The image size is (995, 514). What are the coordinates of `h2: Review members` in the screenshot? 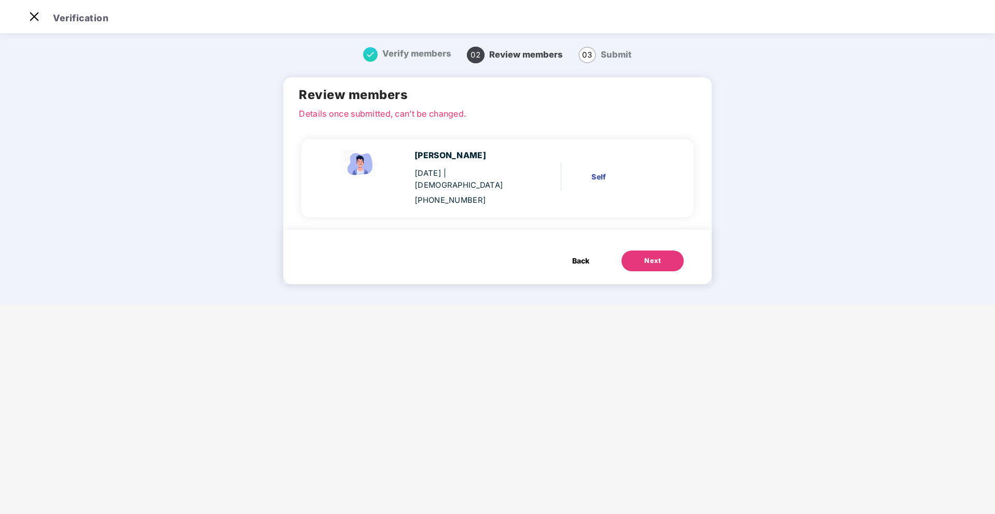 It's located at (497, 94).